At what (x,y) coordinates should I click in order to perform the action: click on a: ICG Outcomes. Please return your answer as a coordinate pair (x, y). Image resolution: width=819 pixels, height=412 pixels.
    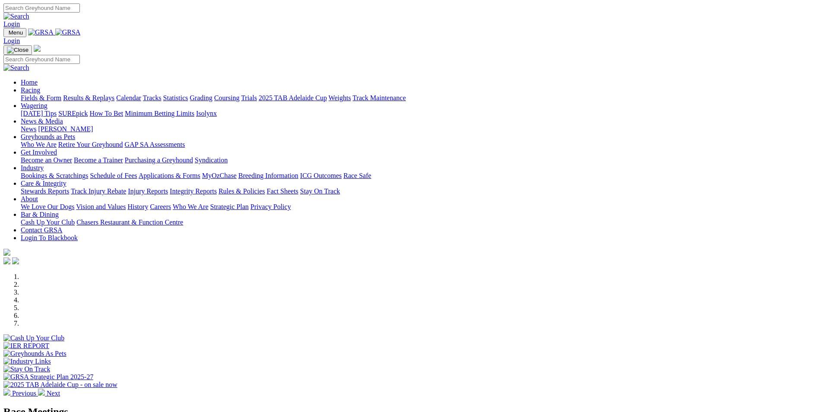
    Looking at the image, I should click on (321, 175).